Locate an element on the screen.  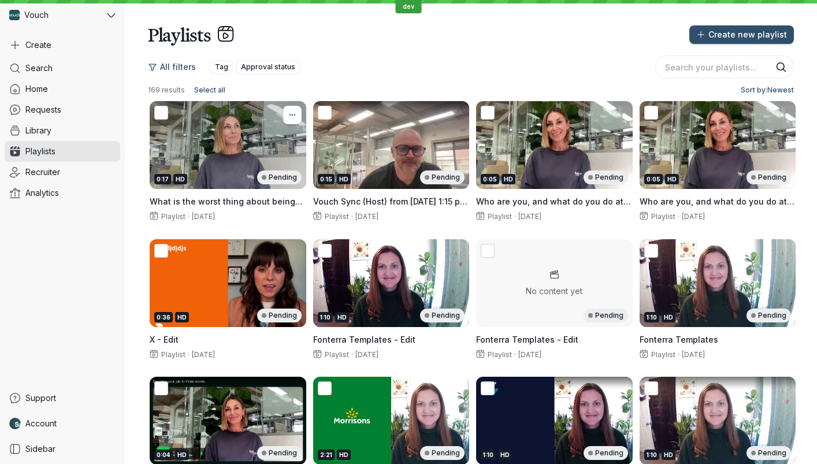
img: Vouch avatar is located at coordinates (14, 15).